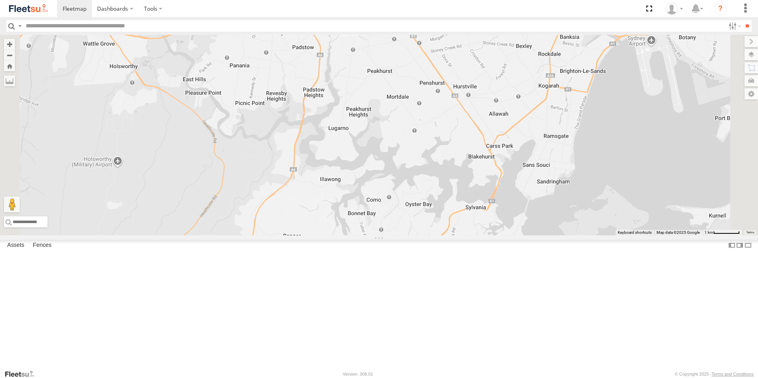  Describe the element at coordinates (752, 94) in the screenshot. I see `label: Map Settings` at that location.